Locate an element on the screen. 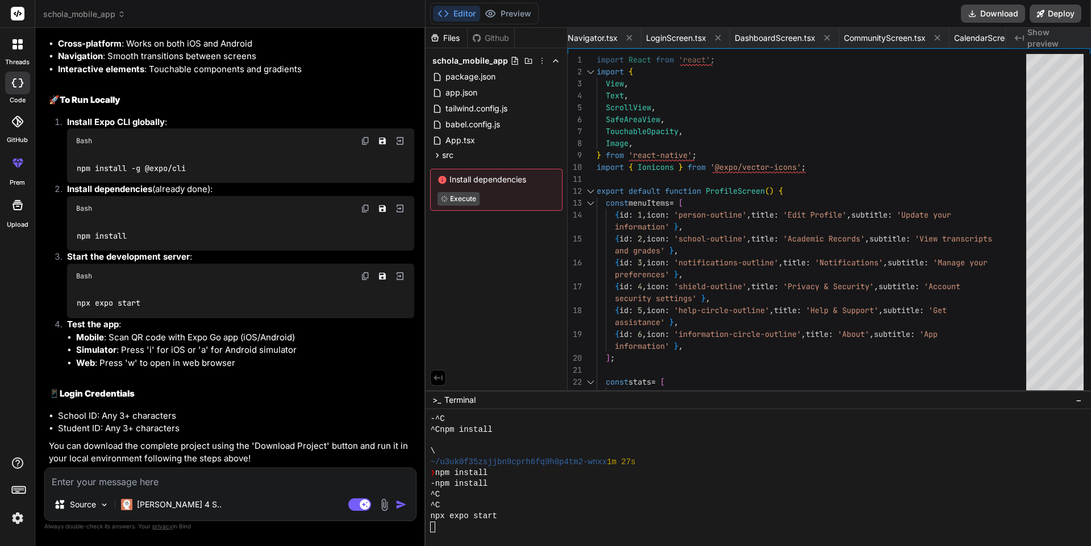 The image size is (1091, 546). strong: Cross-platform is located at coordinates (90, 43).